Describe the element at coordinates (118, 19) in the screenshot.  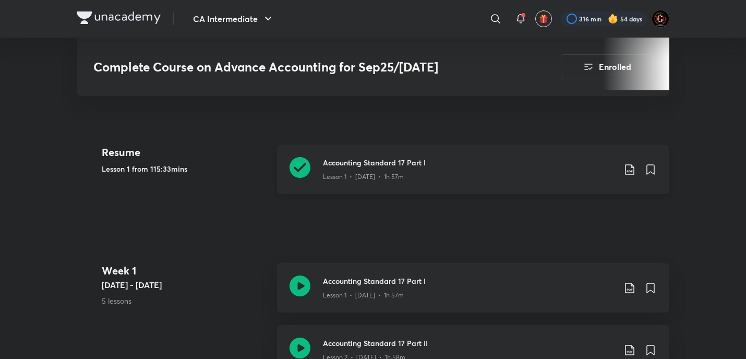
I see `a: Company Logo` at that location.